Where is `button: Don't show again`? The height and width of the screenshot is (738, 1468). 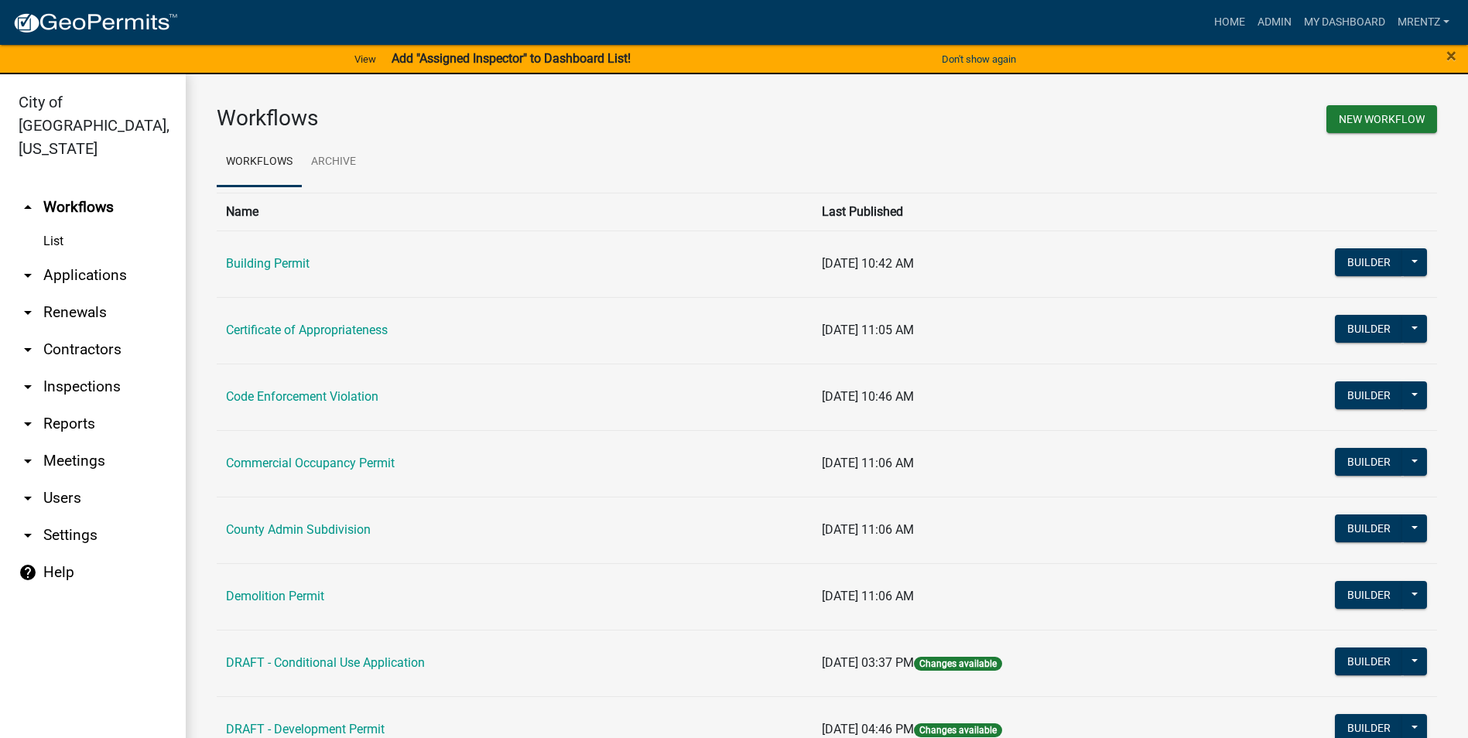
button: Don't show again is located at coordinates (979, 59).